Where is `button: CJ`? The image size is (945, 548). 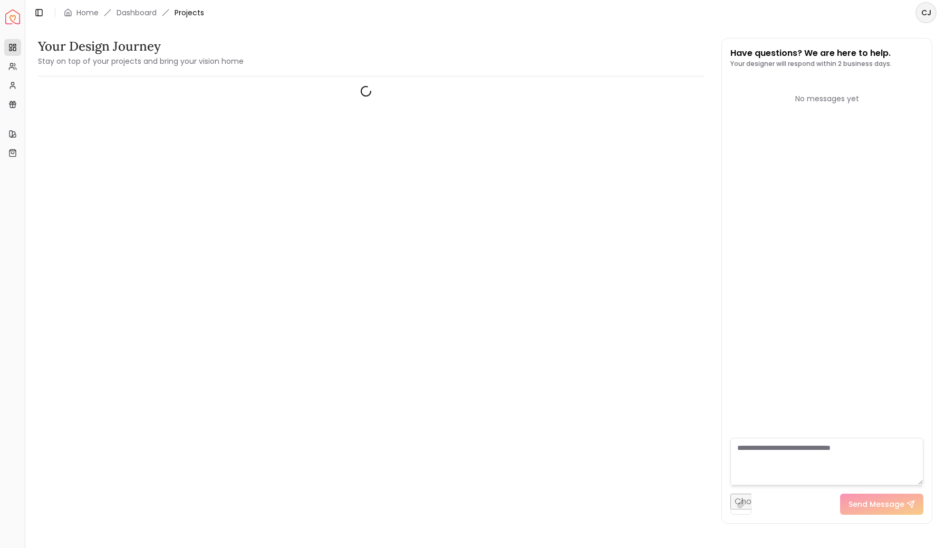
button: CJ is located at coordinates (926, 13).